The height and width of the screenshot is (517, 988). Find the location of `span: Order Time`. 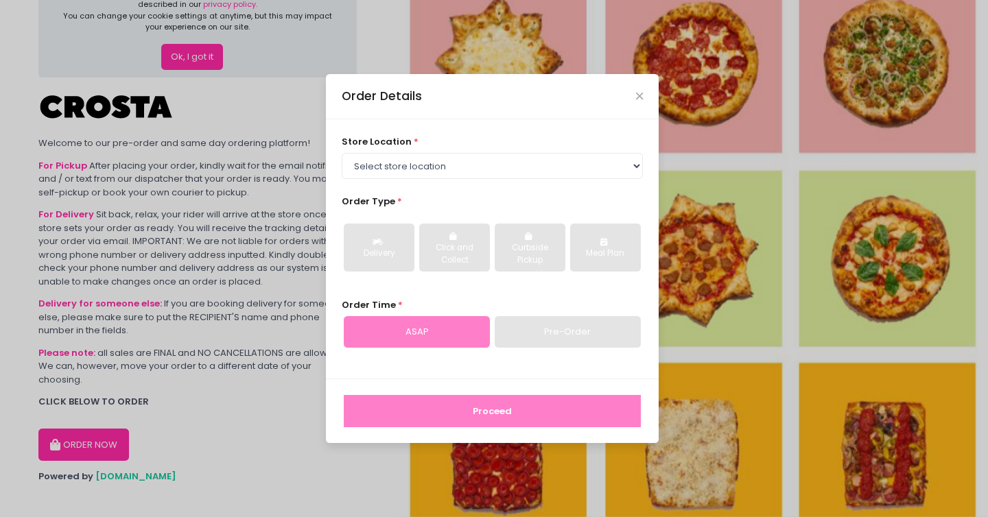

span: Order Time is located at coordinates (368, 305).